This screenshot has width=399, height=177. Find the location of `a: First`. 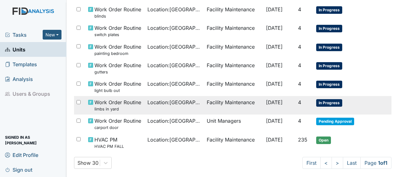

a: First is located at coordinates (311, 163).